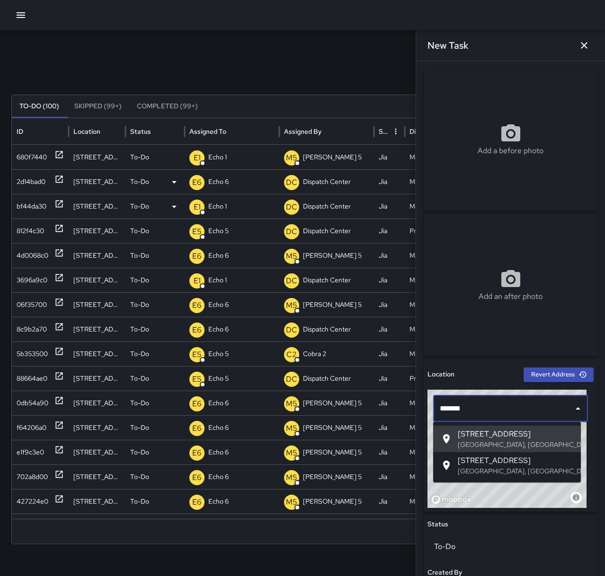  Describe the element at coordinates (97, 305) in the screenshot. I see `div: 2295 Broadway` at that location.